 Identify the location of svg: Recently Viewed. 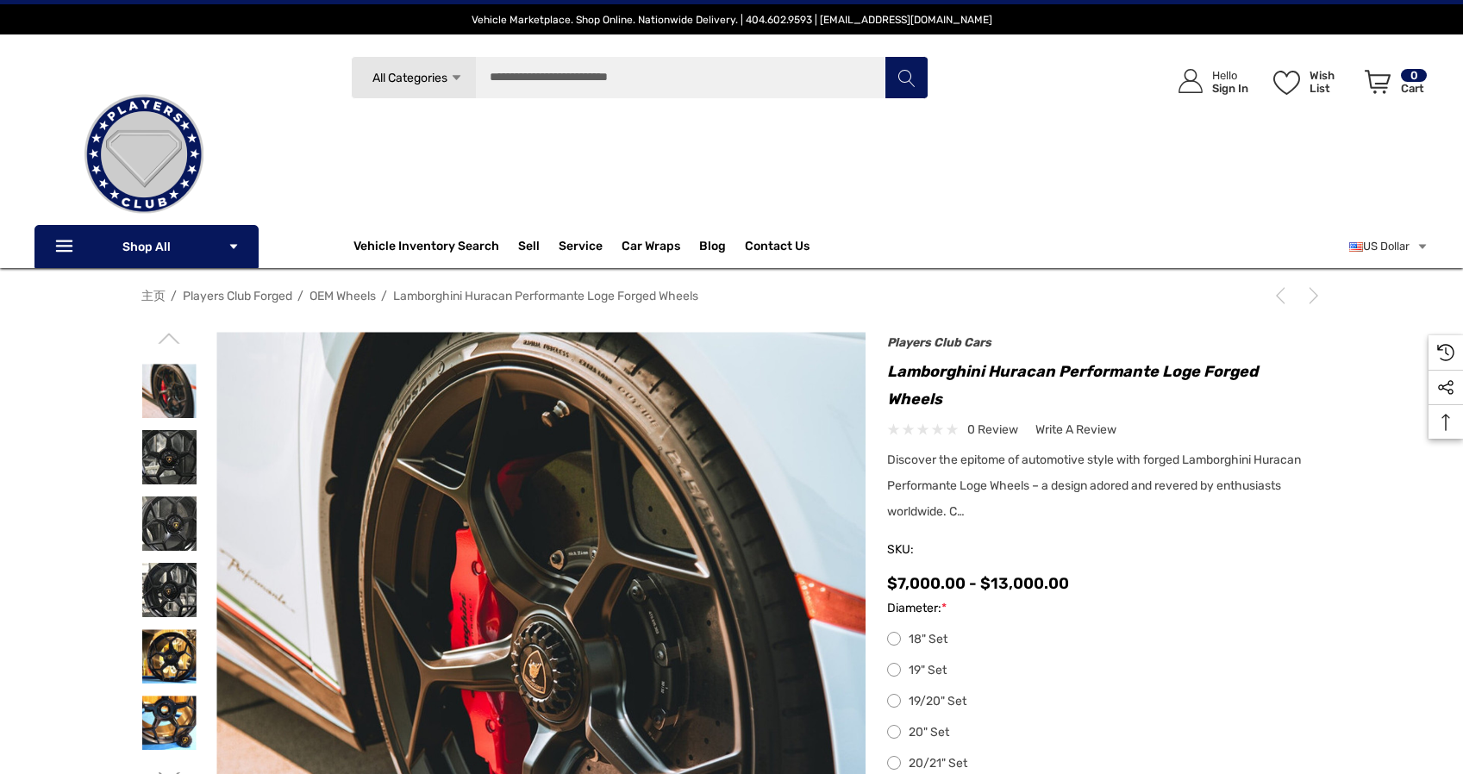
(1446, 353).